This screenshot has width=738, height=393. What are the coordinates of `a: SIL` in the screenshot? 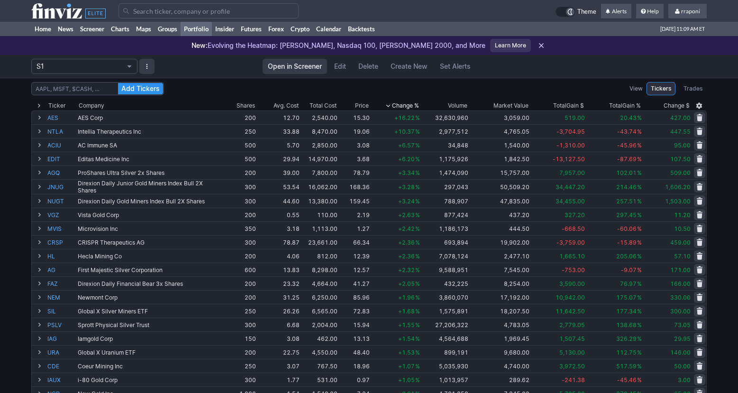 It's located at (62, 311).